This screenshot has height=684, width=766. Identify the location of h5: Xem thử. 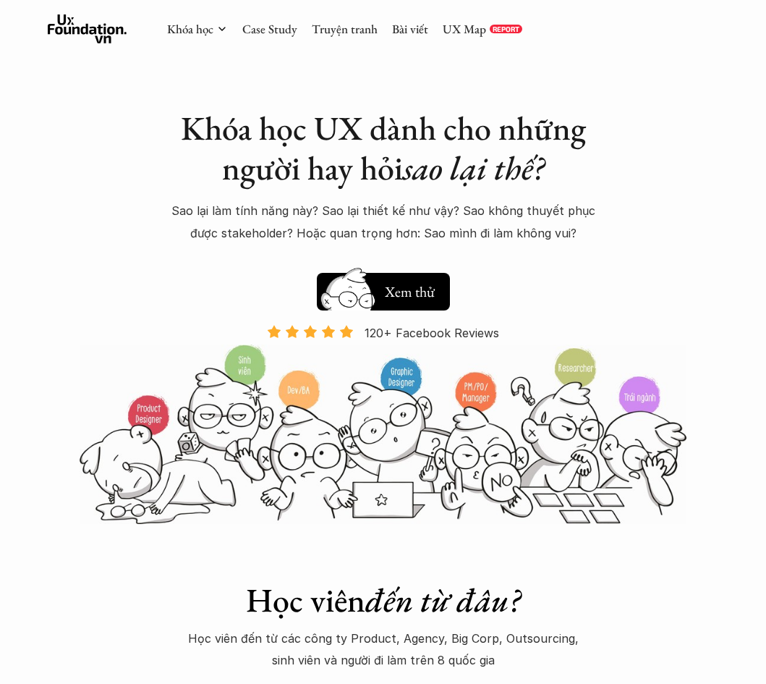
(412, 292).